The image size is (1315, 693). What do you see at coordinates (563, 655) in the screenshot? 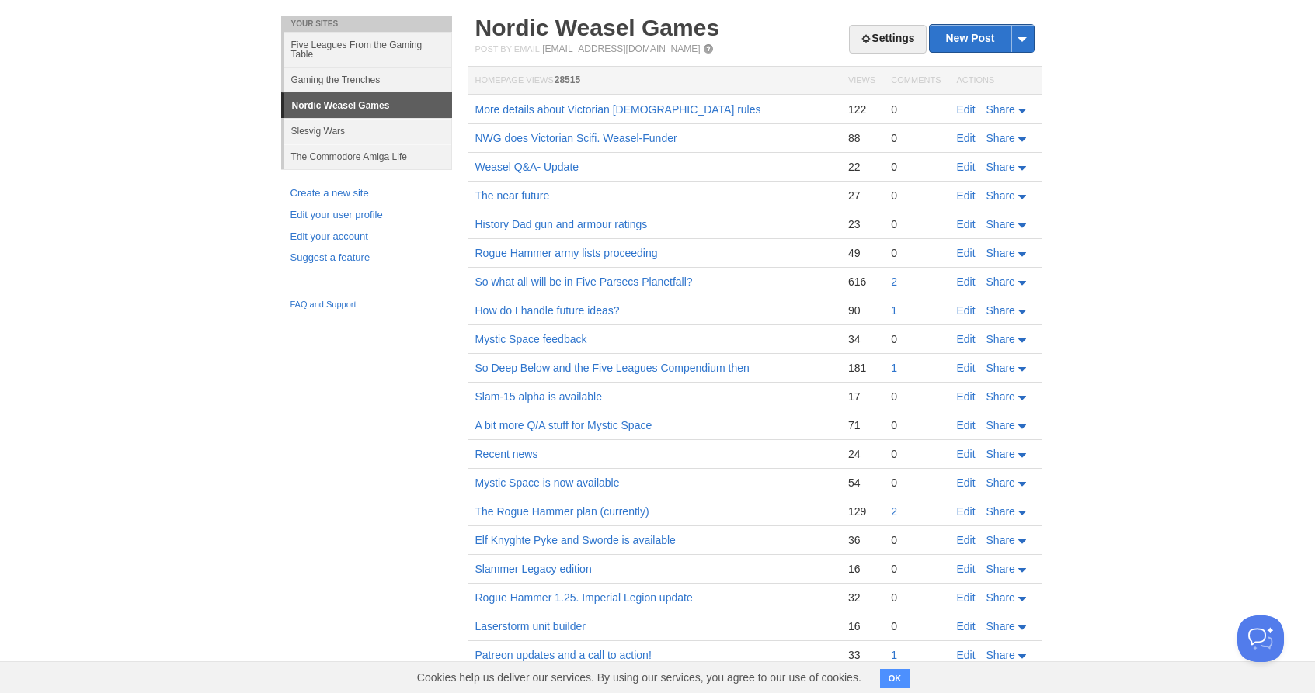
I see `a: Patreon updates and a call to action!` at bounding box center [563, 655].